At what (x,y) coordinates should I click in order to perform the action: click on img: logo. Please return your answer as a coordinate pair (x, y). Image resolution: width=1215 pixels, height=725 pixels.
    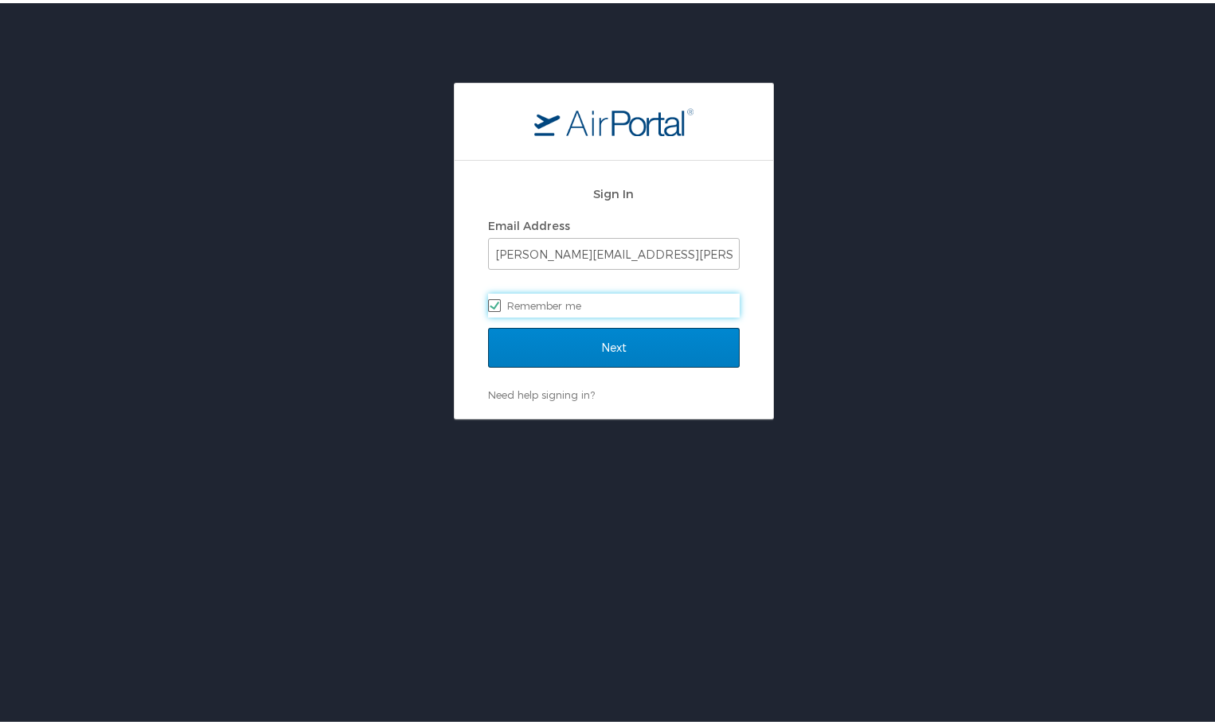
    Looking at the image, I should click on (614, 119).